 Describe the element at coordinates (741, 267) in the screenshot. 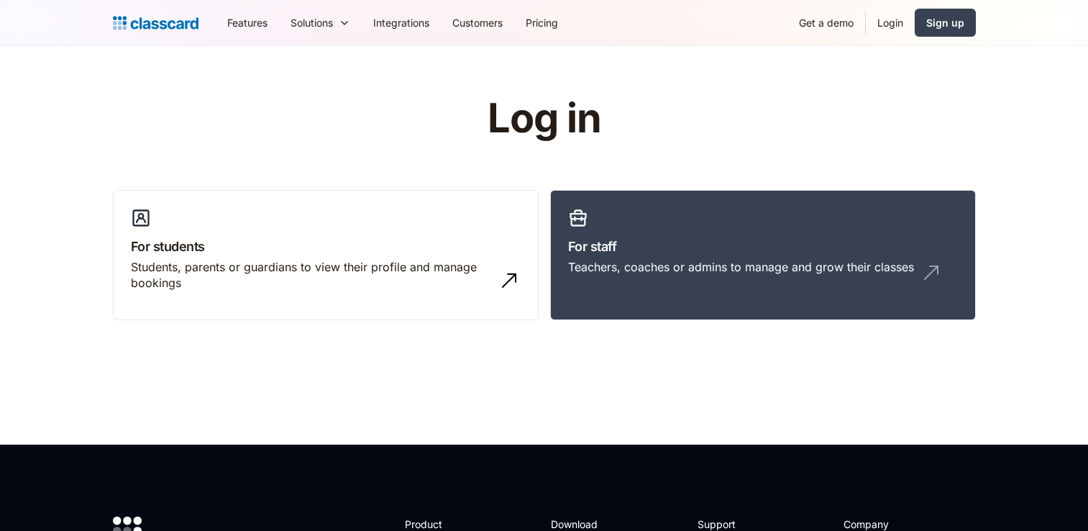

I see `div: Teachers, coaches or admins to manage and grow their classes` at that location.